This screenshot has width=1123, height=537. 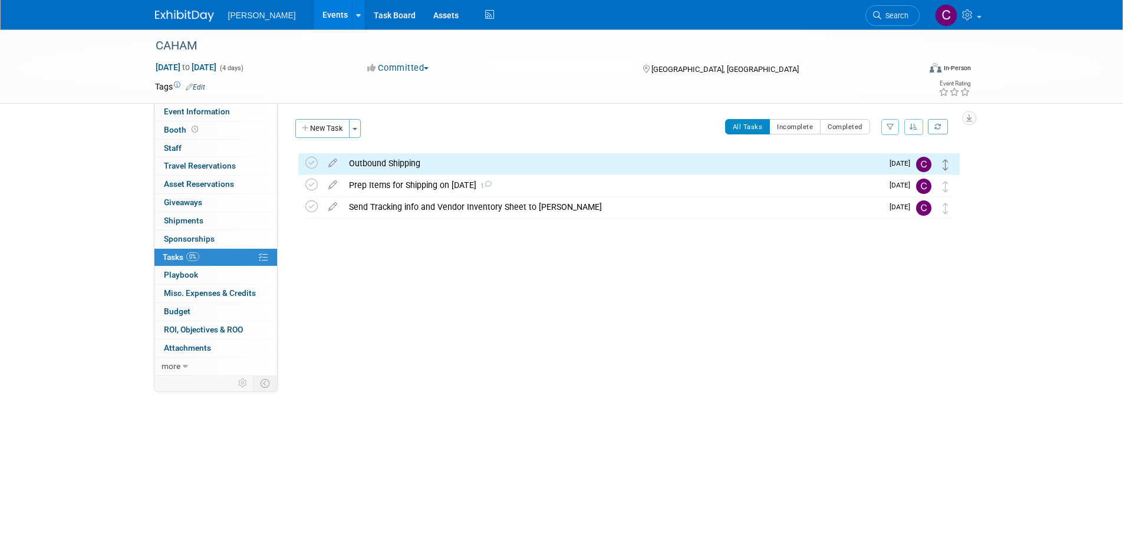 I want to click on img: Format-Inperson.png, so click(x=936, y=68).